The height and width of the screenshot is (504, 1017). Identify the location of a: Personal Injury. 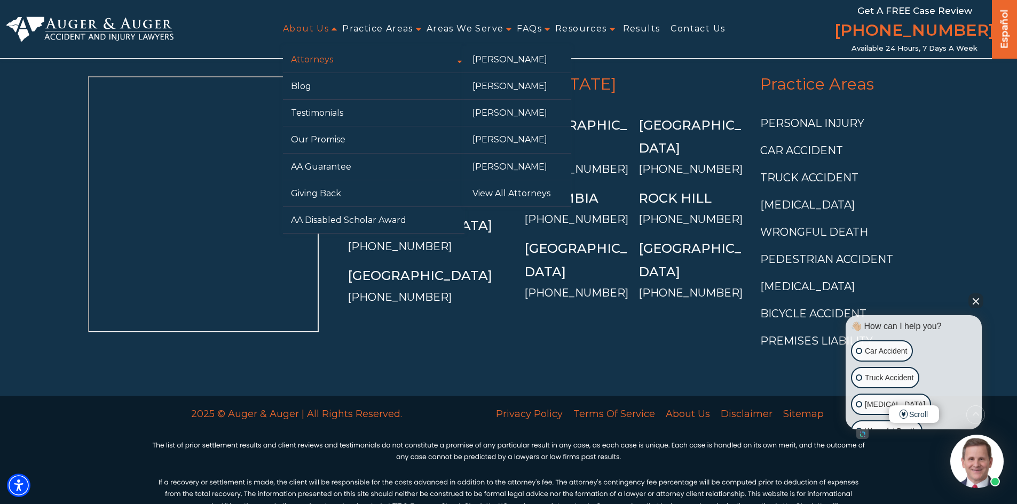
(812, 123).